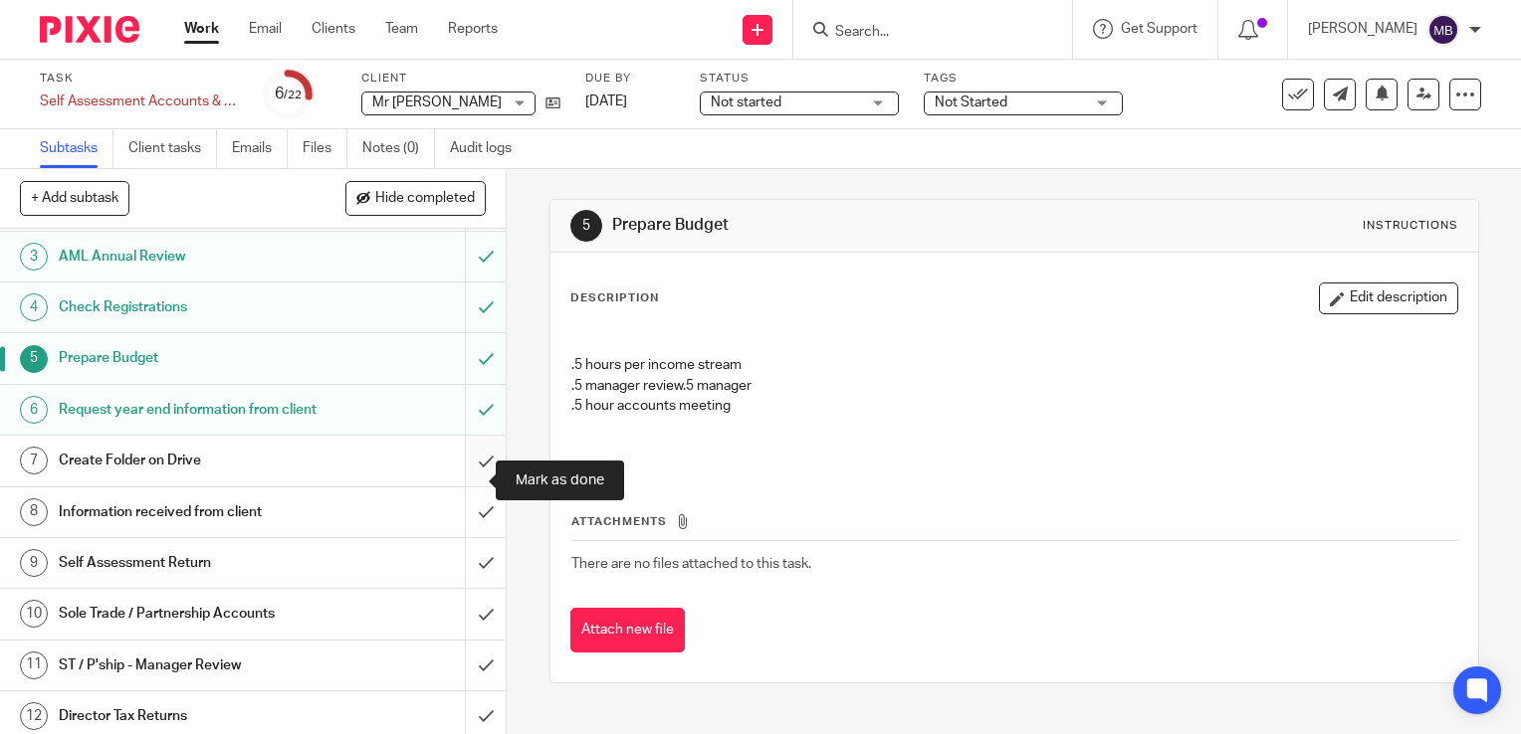 This screenshot has width=1521, height=734. Describe the element at coordinates (425, 199) in the screenshot. I see `span: Hide completed` at that location.